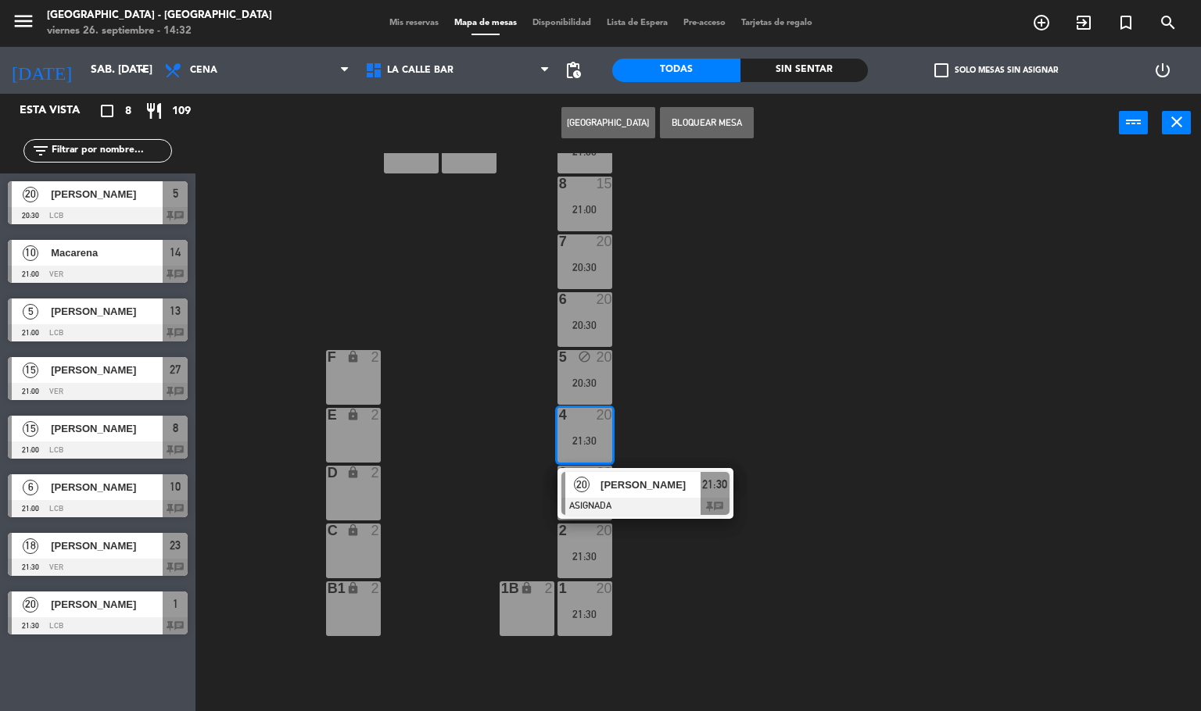 This screenshot has height=711, width=1201. I want to click on i: power_input, so click(1133, 122).